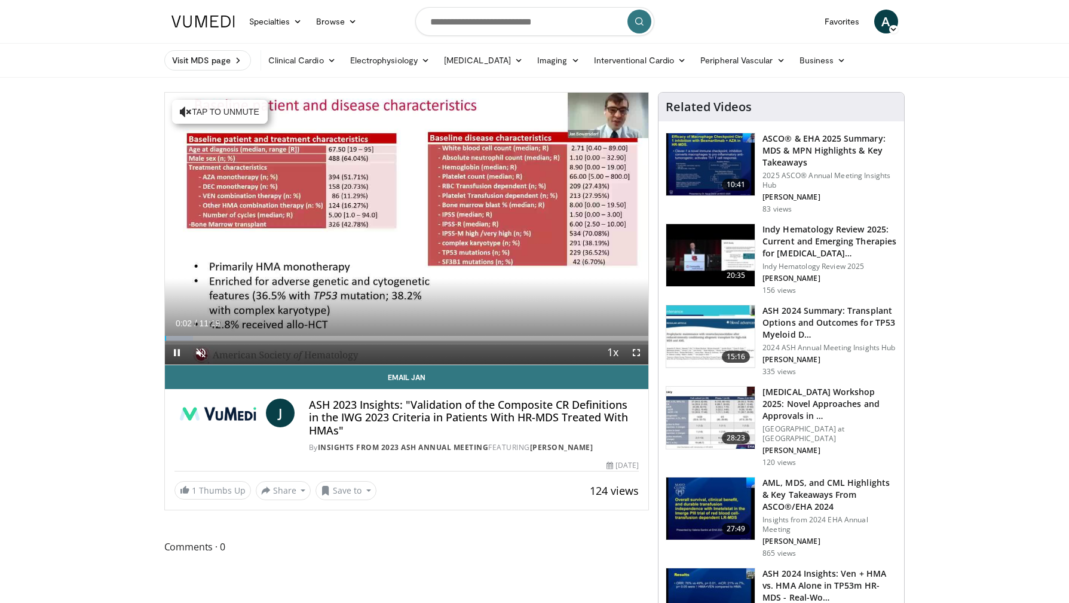 This screenshot has height=603, width=1069. I want to click on span: 28:23, so click(736, 438).